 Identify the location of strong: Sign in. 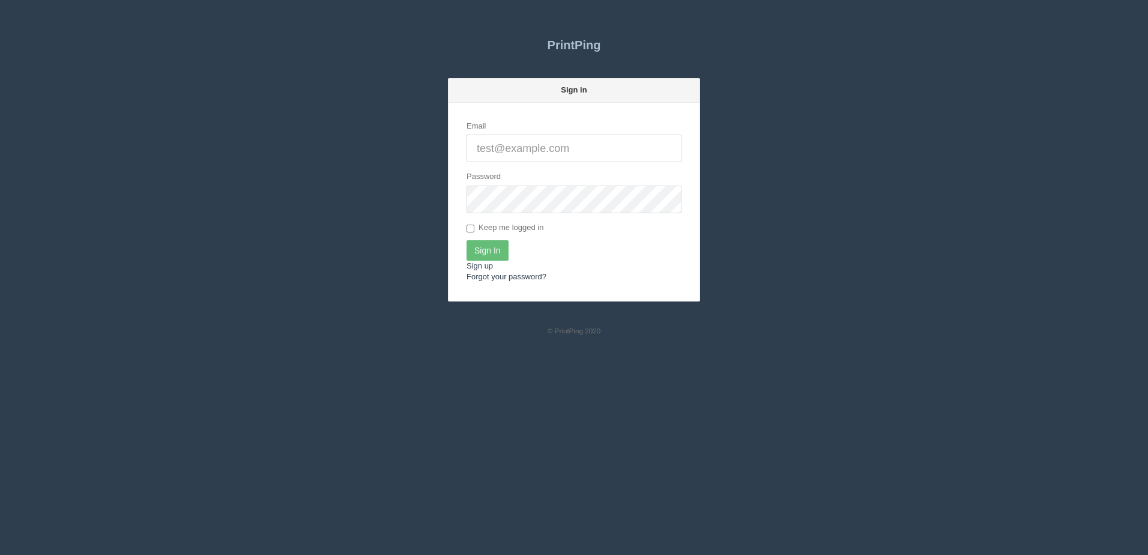
(574, 89).